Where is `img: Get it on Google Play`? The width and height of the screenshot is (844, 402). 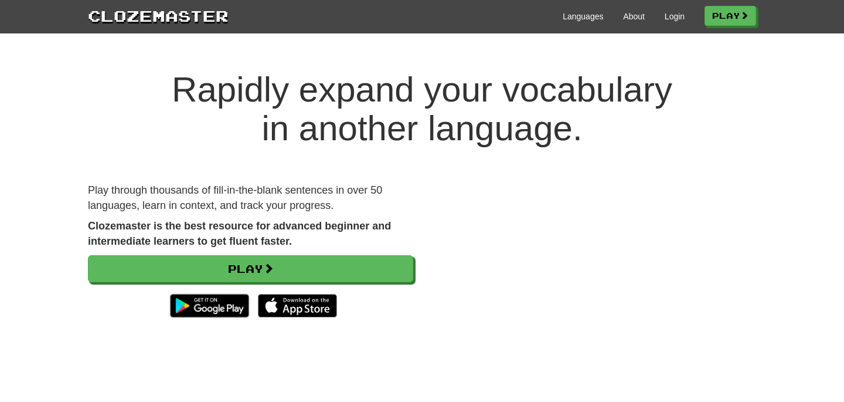
img: Get it on Google Play is located at coordinates (209, 305).